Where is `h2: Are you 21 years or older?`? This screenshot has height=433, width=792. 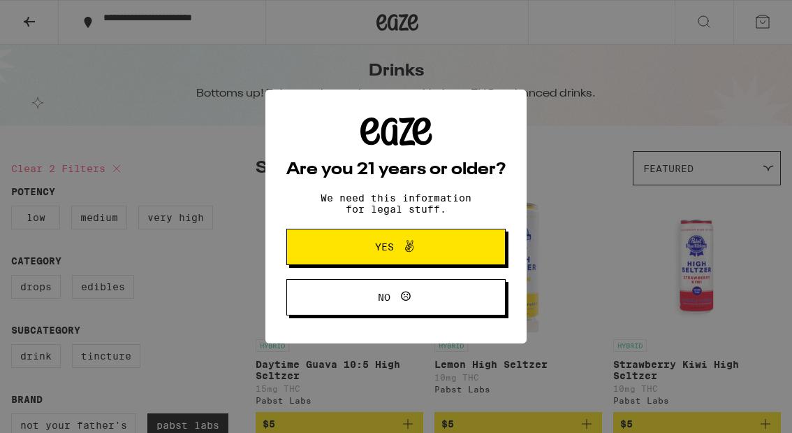 h2: Are you 21 years or older? is located at coordinates (396, 170).